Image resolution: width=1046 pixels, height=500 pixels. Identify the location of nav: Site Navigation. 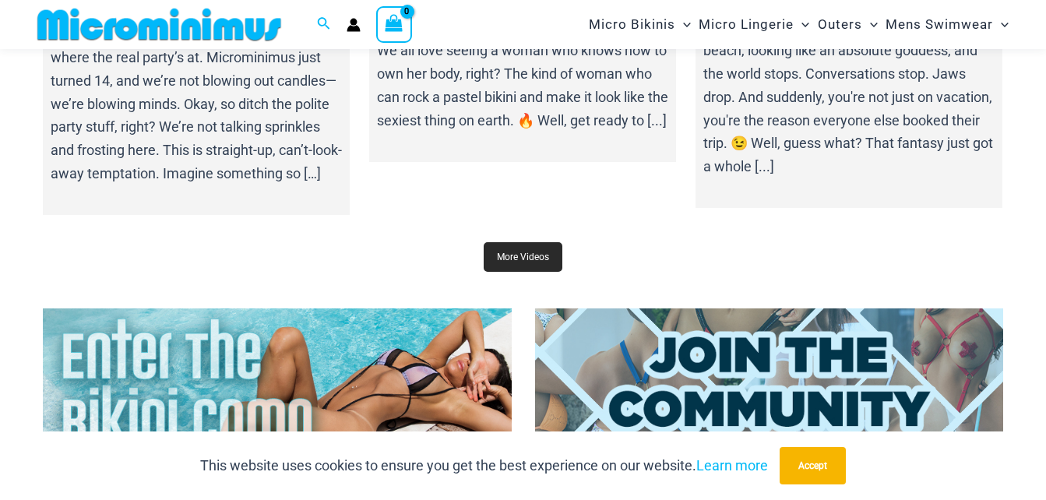
(799, 24).